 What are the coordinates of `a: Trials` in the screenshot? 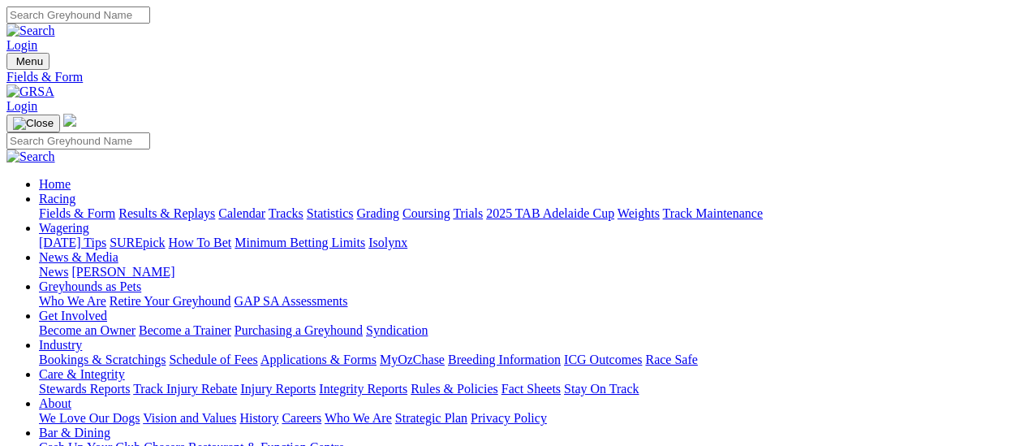 It's located at (467, 213).